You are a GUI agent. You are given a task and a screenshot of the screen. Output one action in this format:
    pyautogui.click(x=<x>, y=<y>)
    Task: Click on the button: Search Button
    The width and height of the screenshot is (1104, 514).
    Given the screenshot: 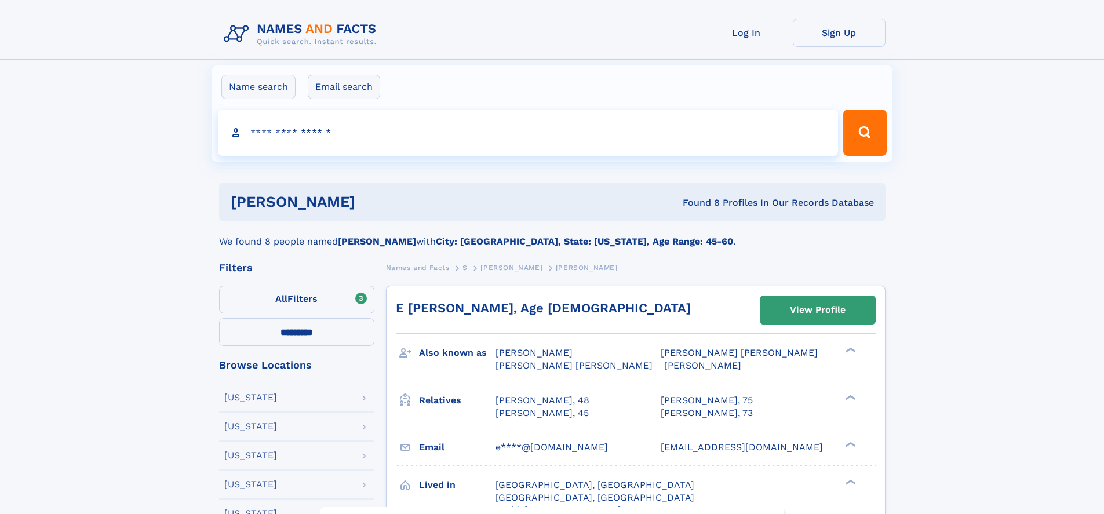 What is the action you would take?
    pyautogui.click(x=865, y=133)
    